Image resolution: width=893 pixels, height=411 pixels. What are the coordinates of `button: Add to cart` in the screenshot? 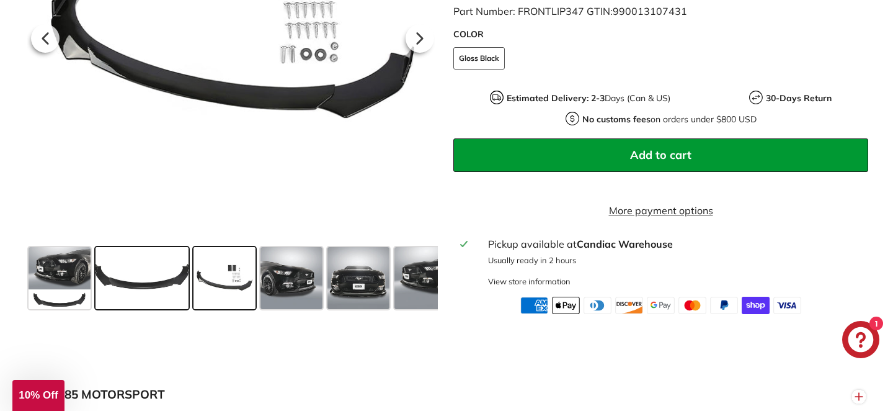 It's located at (661, 155).